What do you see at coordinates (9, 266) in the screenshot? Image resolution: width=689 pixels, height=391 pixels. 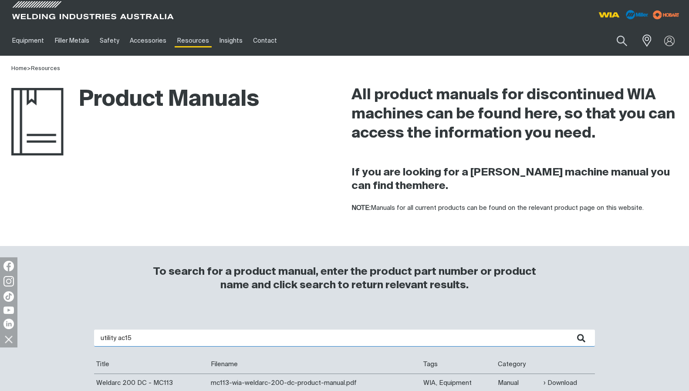 I see `img: Facebook` at bounding box center [9, 266].